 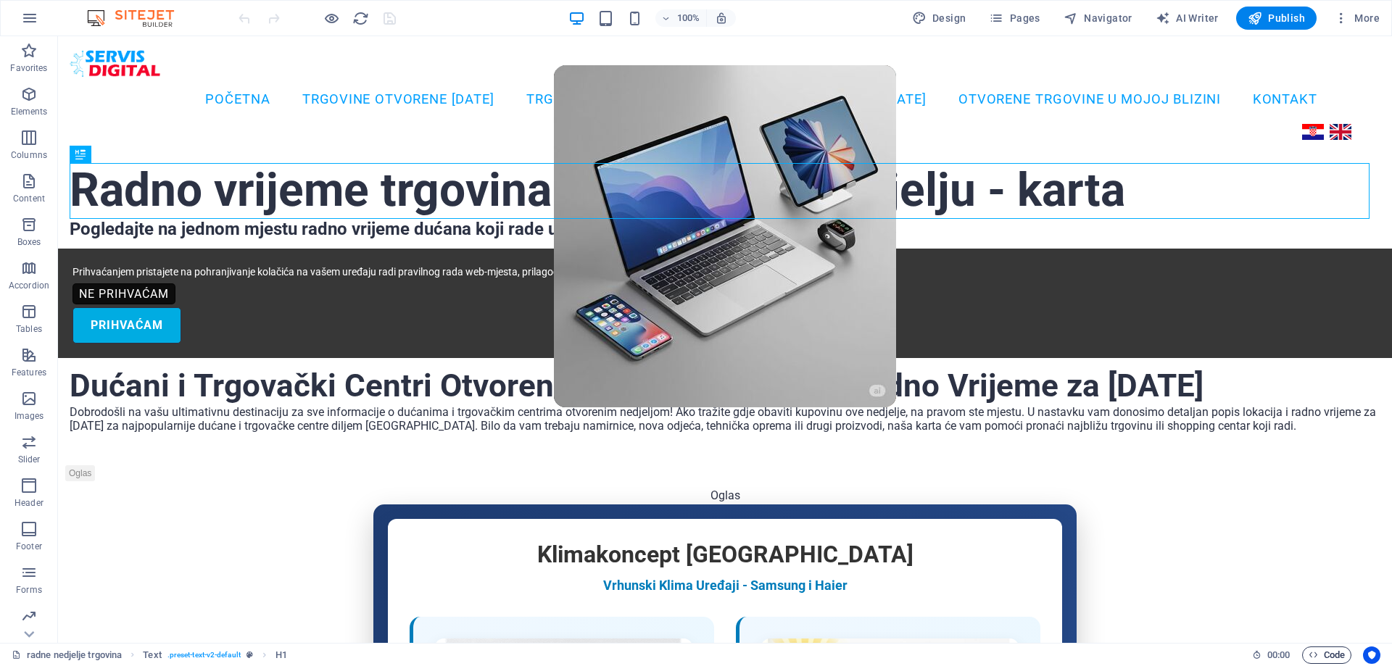 I want to click on span: 00 00, so click(x=1278, y=655).